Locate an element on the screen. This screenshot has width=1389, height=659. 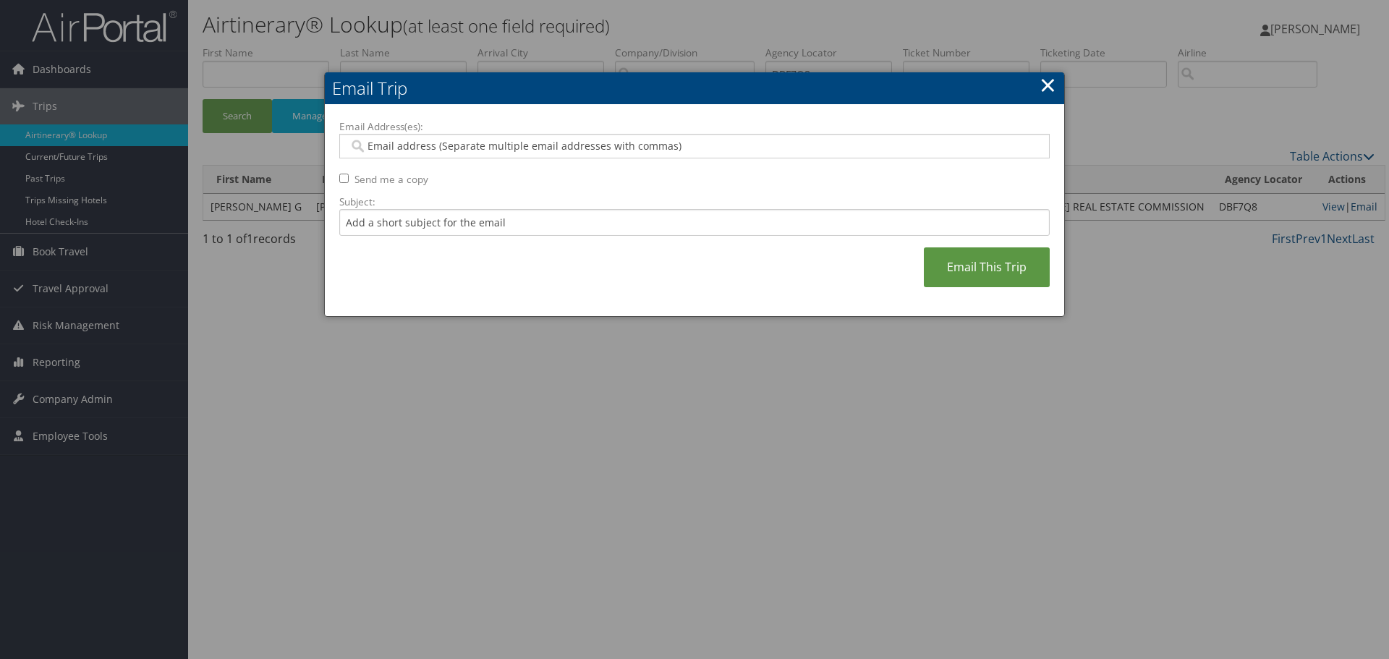
h2: Email Trip is located at coordinates (694, 88).